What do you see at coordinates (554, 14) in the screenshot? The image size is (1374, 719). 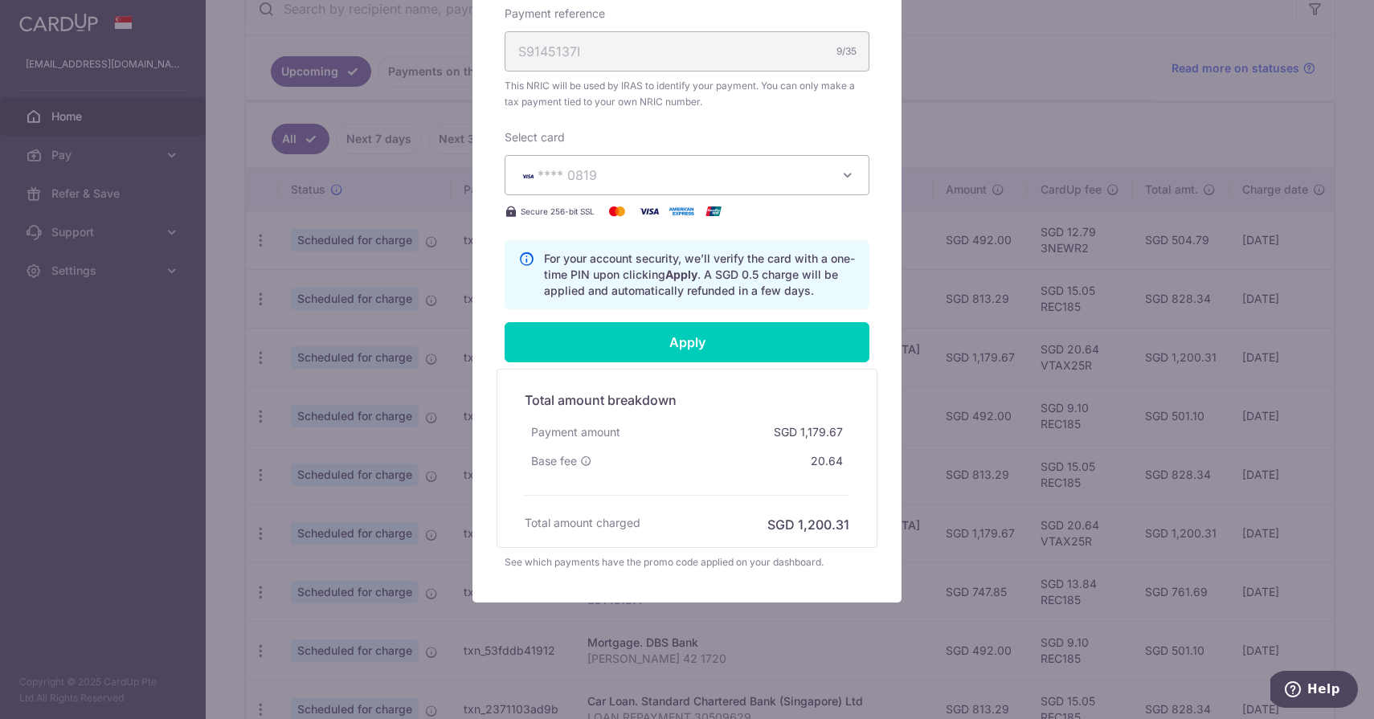 I see `label: Payment reference` at bounding box center [554, 14].